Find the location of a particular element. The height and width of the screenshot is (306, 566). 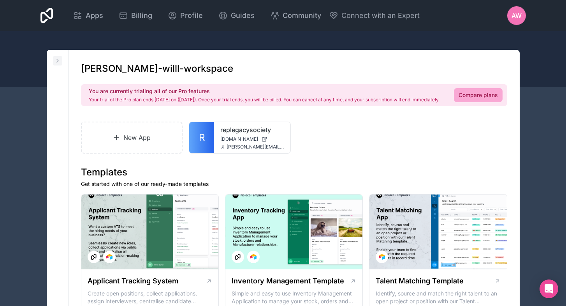

a: replegacysociety is located at coordinates (252, 130).